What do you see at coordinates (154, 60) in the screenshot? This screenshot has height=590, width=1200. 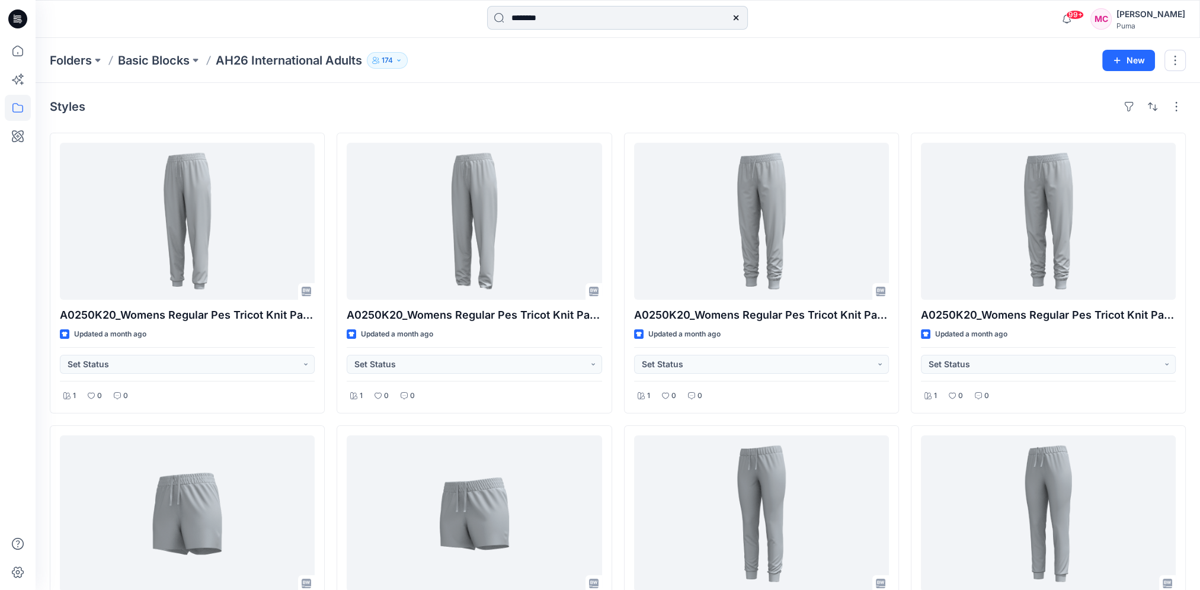 I see `p: Basic Blocks` at bounding box center [154, 60].